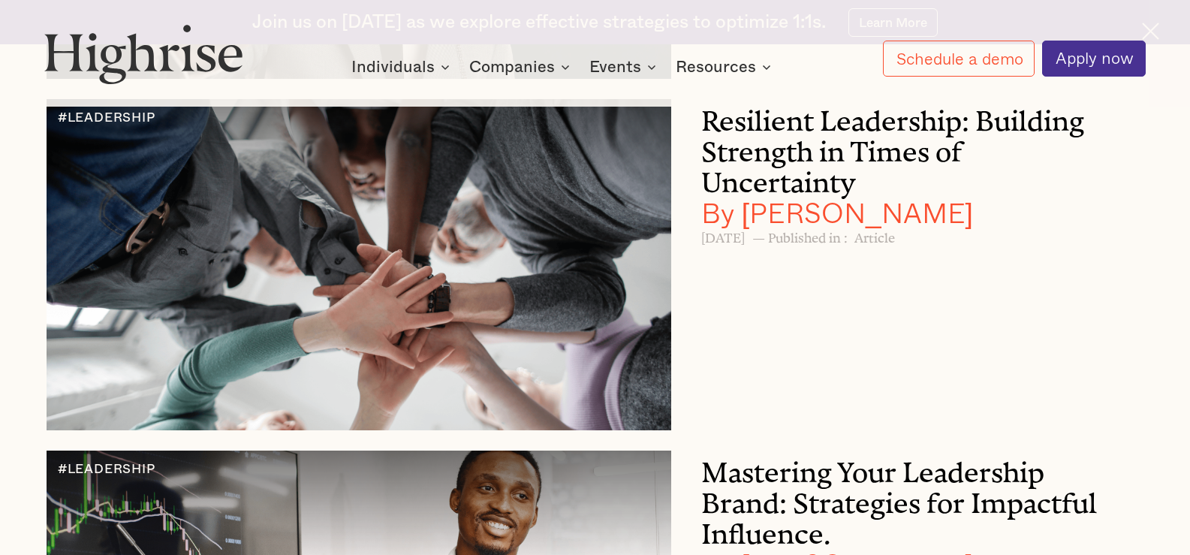 This screenshot has height=555, width=1190. Describe the element at coordinates (1093, 59) in the screenshot. I see `a: Apply now` at that location.